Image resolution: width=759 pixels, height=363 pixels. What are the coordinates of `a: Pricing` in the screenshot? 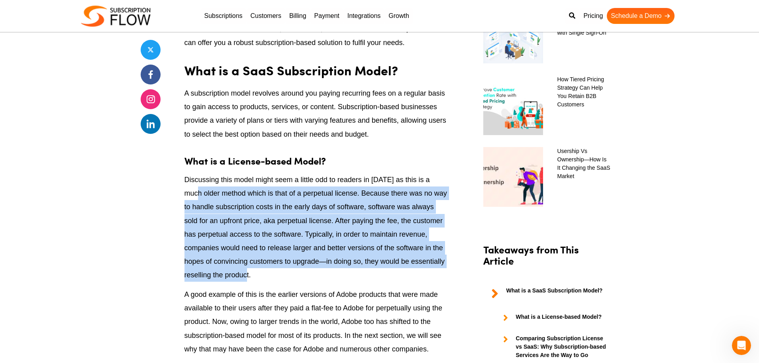 It's located at (593, 16).